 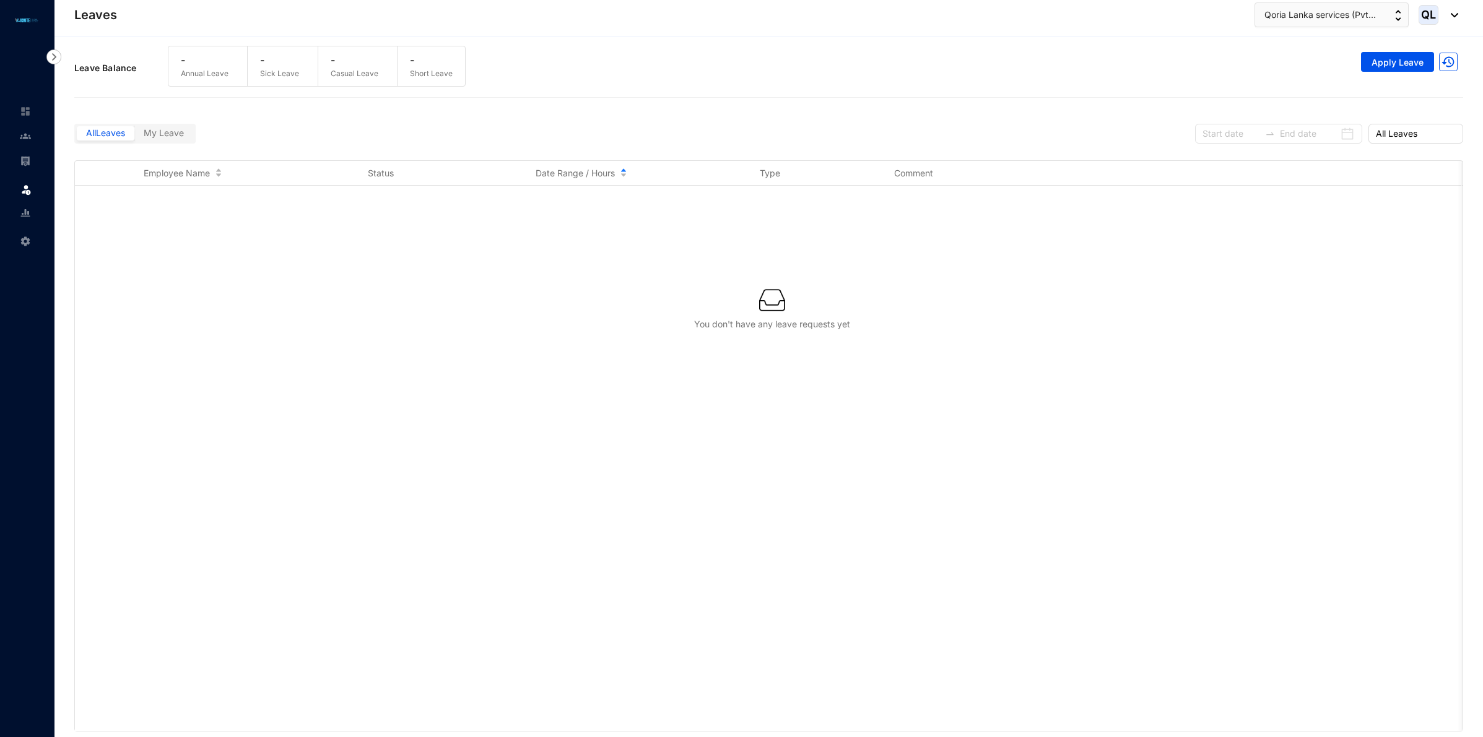 What do you see at coordinates (1308, 134) in the screenshot?
I see `input: End date` at bounding box center [1308, 134].